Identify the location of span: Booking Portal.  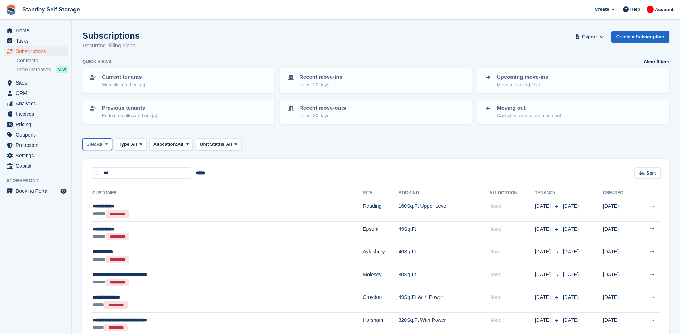
(37, 191).